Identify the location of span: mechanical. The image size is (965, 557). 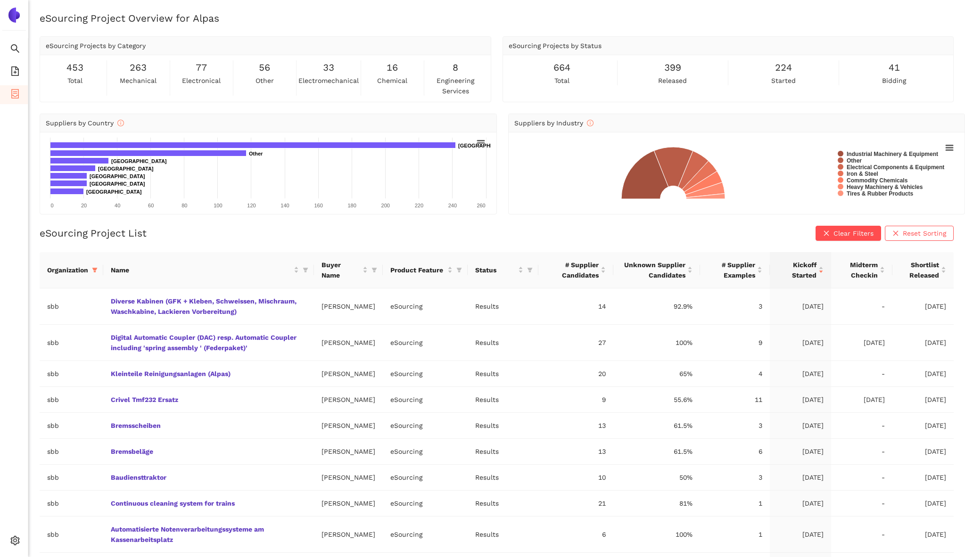
(138, 81).